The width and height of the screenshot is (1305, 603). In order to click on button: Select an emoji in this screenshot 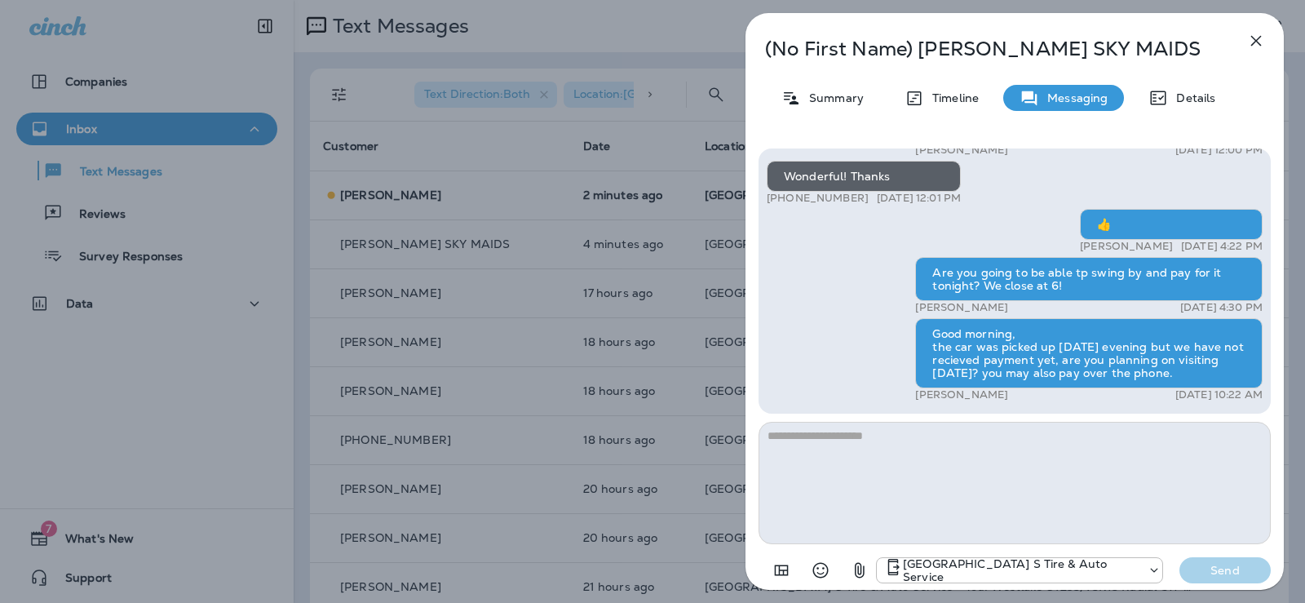, I will do `click(821, 570)`.